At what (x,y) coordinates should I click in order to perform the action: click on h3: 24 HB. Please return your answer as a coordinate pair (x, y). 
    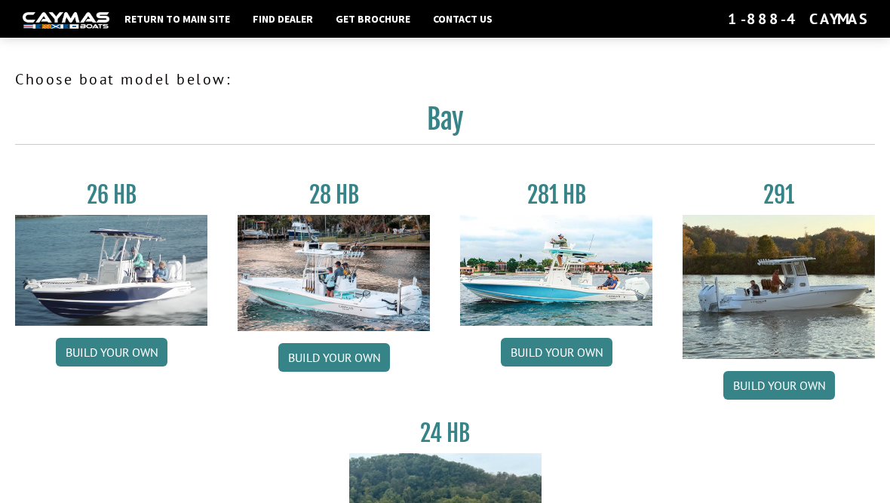
    Looking at the image, I should click on (445, 433).